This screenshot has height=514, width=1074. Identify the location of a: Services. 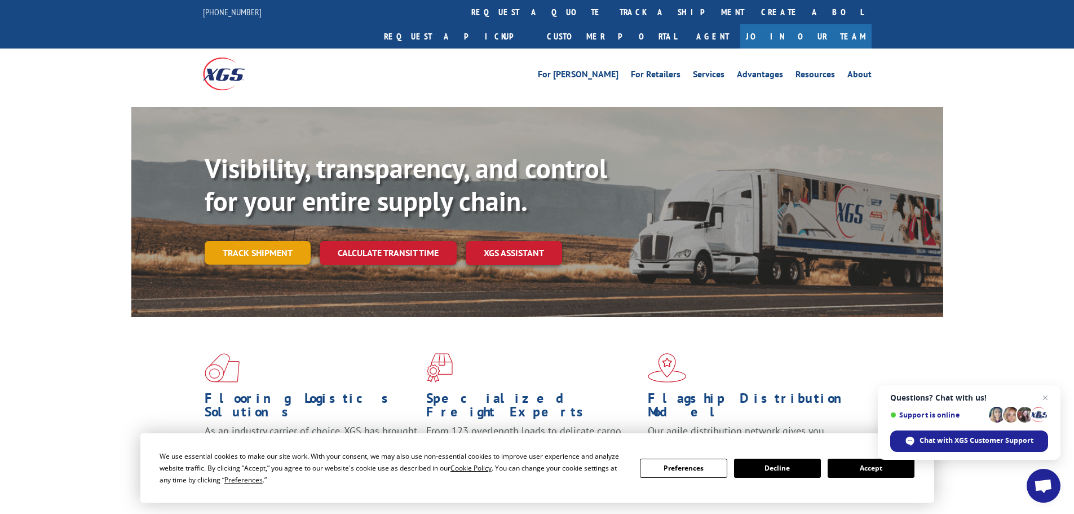
(709, 76).